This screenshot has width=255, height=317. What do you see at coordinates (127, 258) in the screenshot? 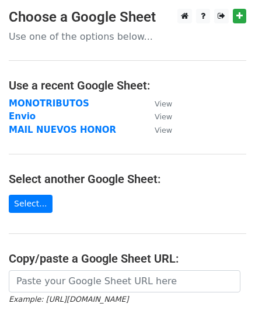
I see `h4: Copy/paste a Google Sheet URL:` at bounding box center [127, 258].